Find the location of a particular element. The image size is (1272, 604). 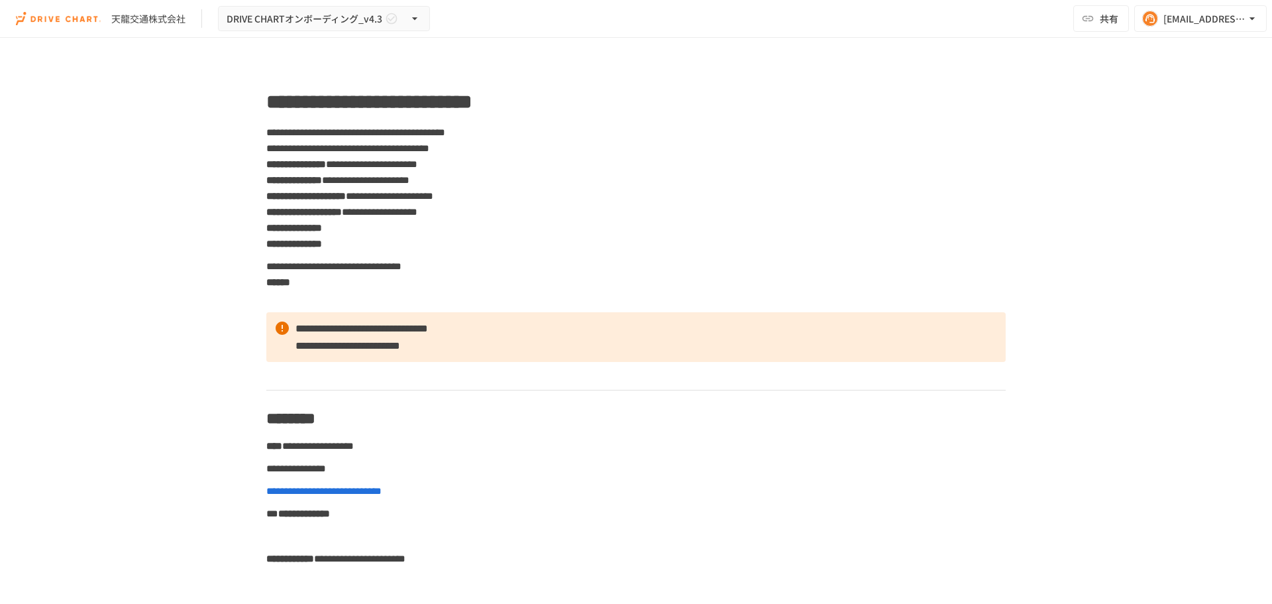

button: 共有 is located at coordinates (1101, 19).